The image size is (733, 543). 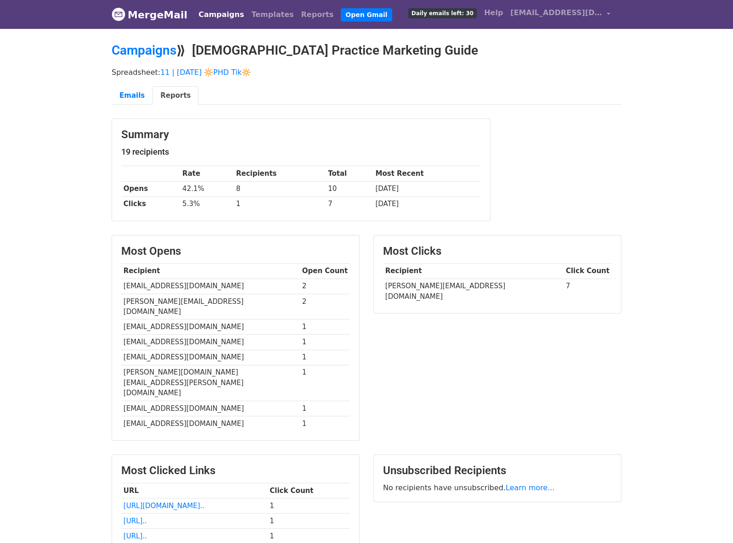 I want to click on span: Daily emails left: 30, so click(x=442, y=13).